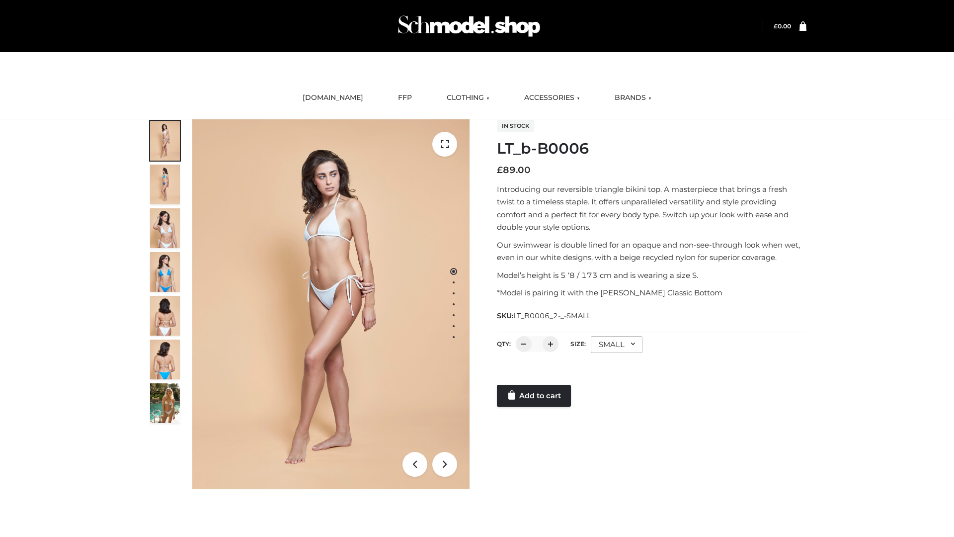 Image resolution: width=954 pixels, height=537 pixels. What do you see at coordinates (651, 251) in the screenshot?
I see `p: Our swimwear is double lined for an opaque and non-see-through look when wet, even in our white d...` at bounding box center [651, 251].